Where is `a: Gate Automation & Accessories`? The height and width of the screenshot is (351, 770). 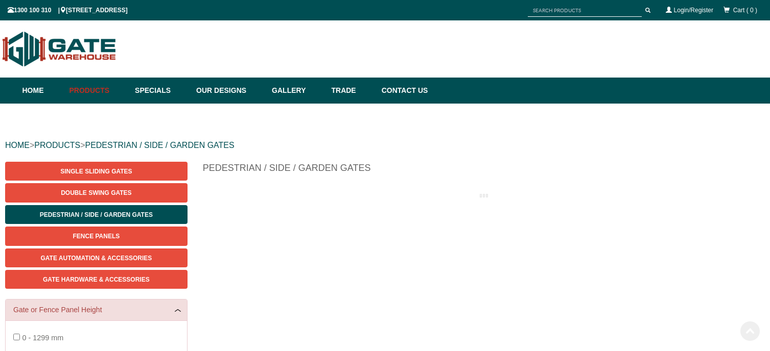
a: Gate Automation & Accessories is located at coordinates (96, 258).